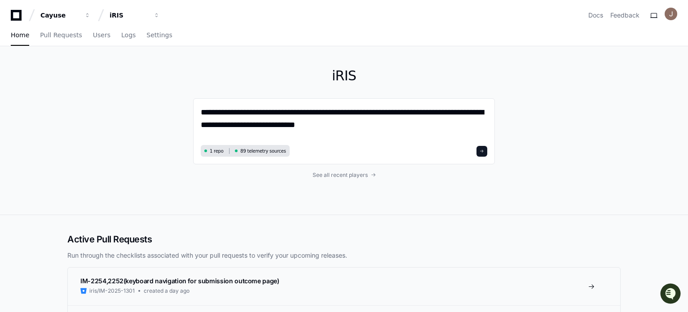 Image resolution: width=688 pixels, height=312 pixels. What do you see at coordinates (217, 151) in the screenshot?
I see `span: 1 repo` at bounding box center [217, 151].